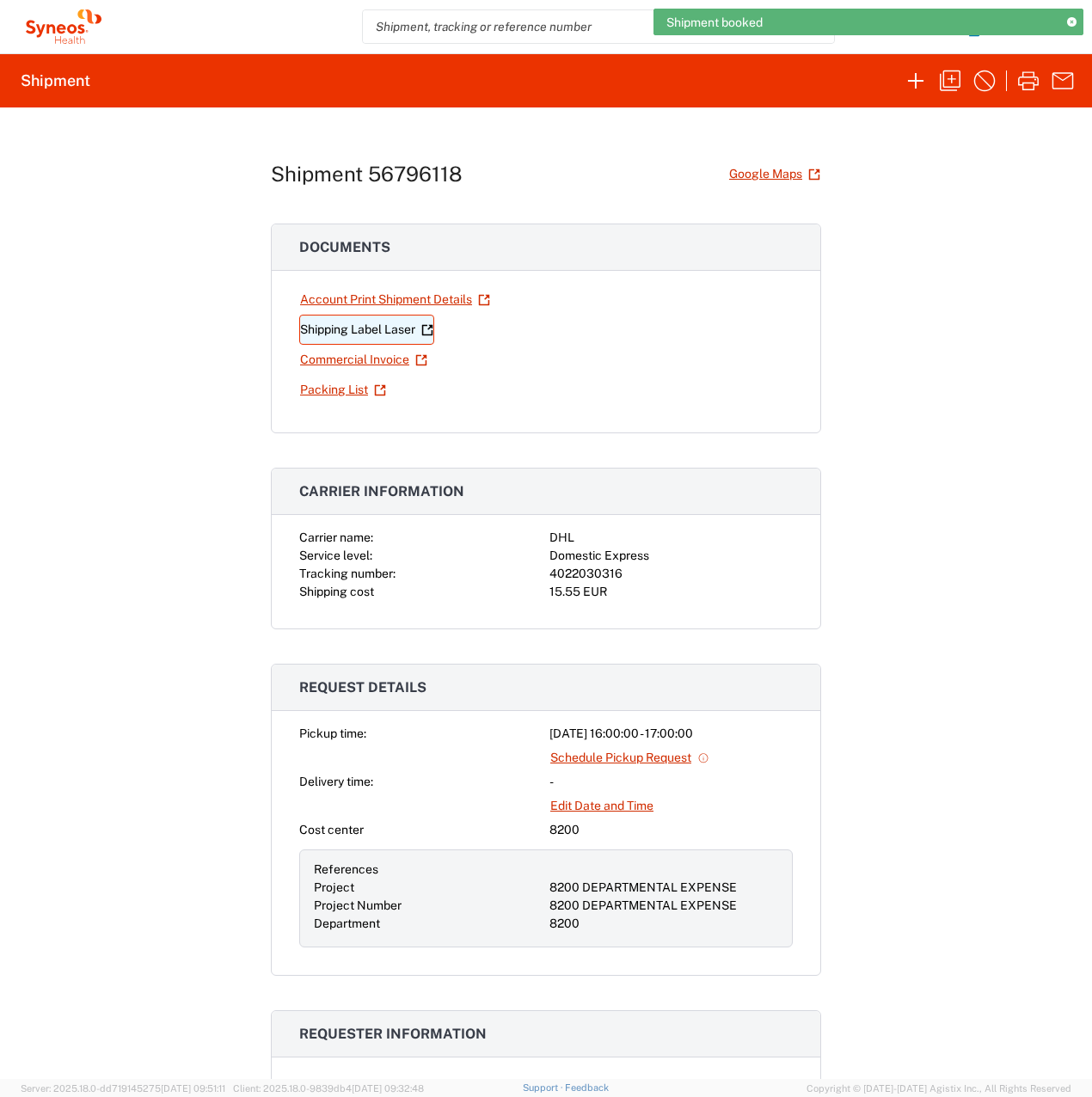 The image size is (1092, 1097). Describe the element at coordinates (586, 1088) in the screenshot. I see `a: Feedback` at that location.